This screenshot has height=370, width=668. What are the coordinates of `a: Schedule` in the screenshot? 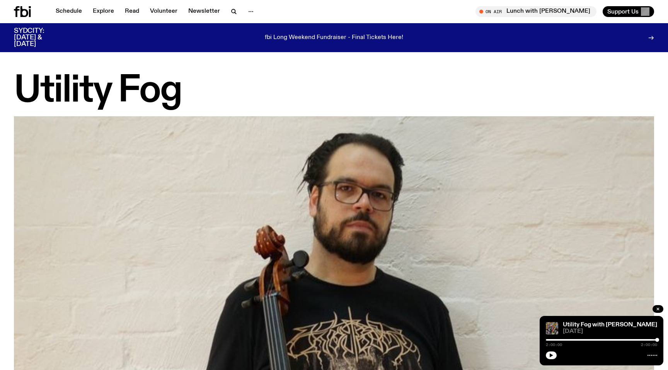 It's located at (69, 12).